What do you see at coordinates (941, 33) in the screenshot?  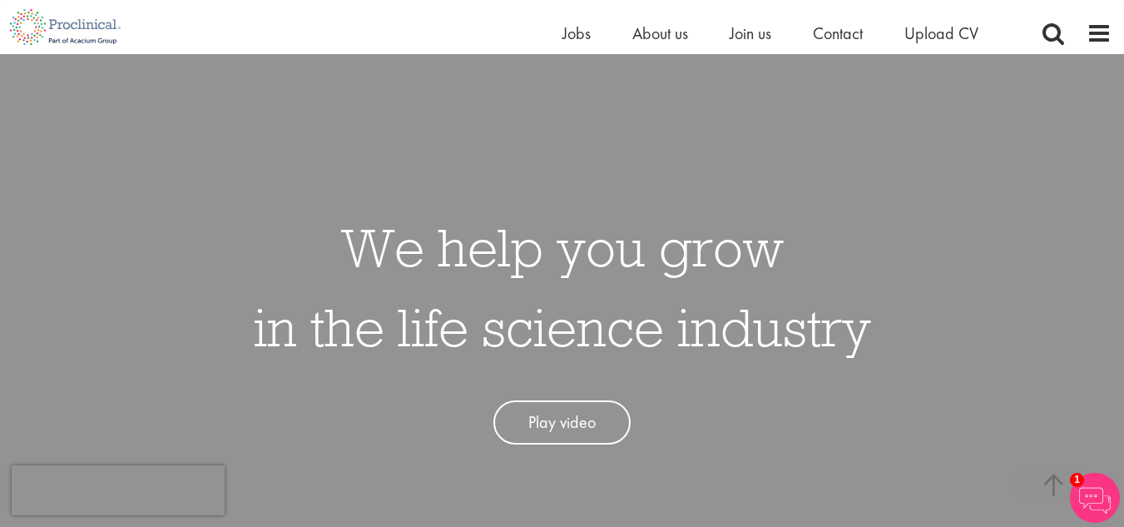 I see `span: Upload CV` at bounding box center [941, 33].